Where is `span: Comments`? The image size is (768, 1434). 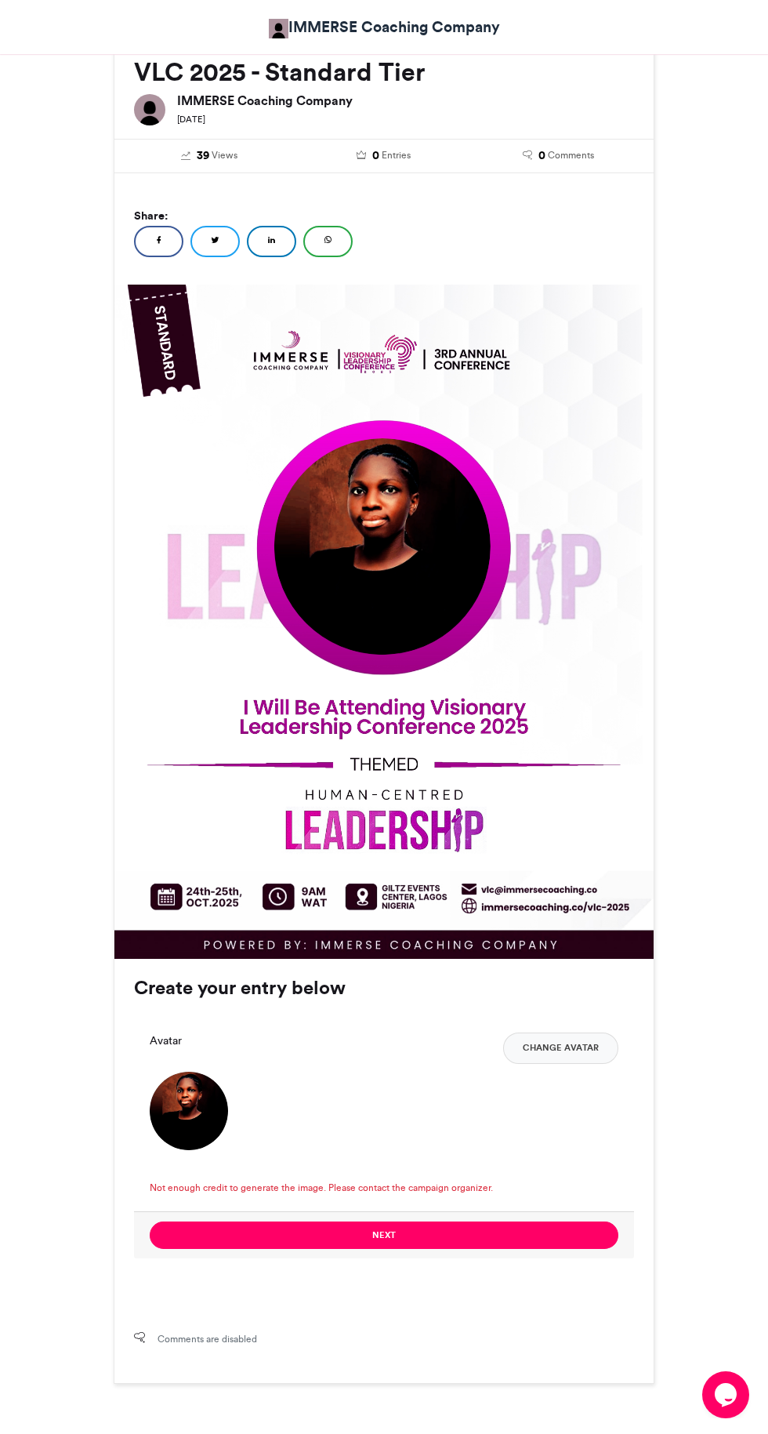 span: Comments is located at coordinates (571, 155).